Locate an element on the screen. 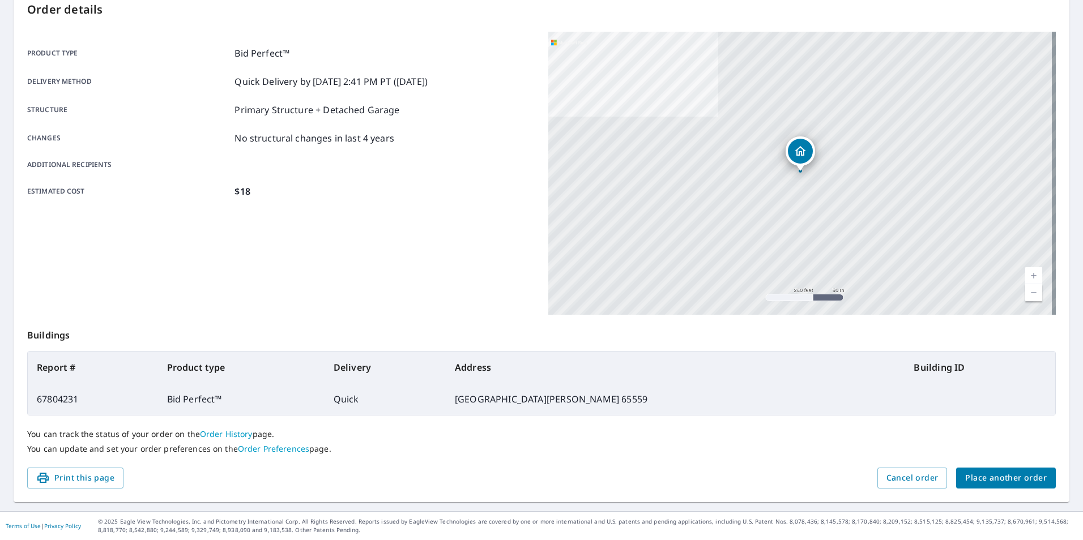 The image size is (1083, 540). td: Bid Perfect™ is located at coordinates (241, 399).